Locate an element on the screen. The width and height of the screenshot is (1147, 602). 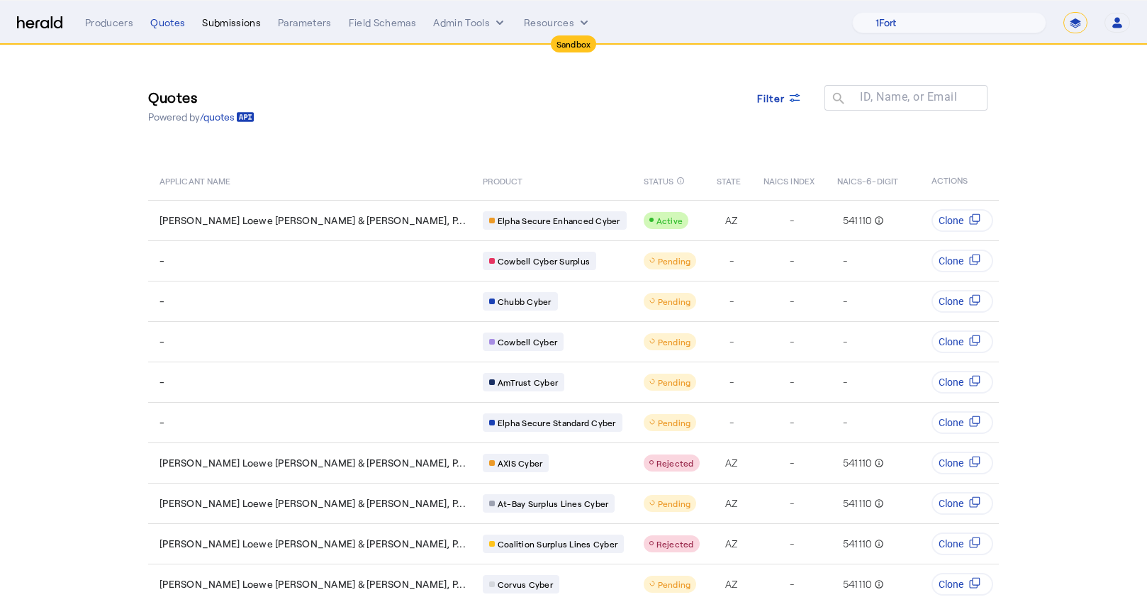
div: Sandbox is located at coordinates (574, 44).